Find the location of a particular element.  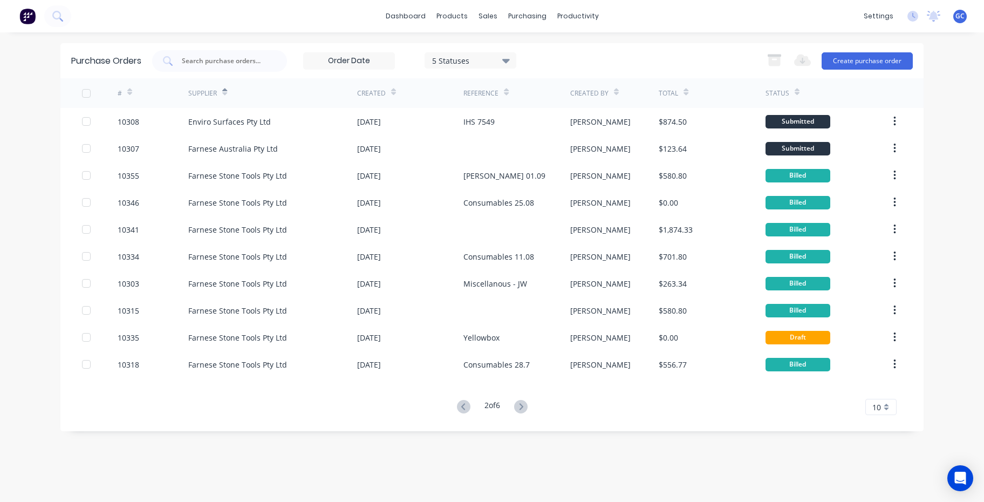

span: GC is located at coordinates (960, 16).